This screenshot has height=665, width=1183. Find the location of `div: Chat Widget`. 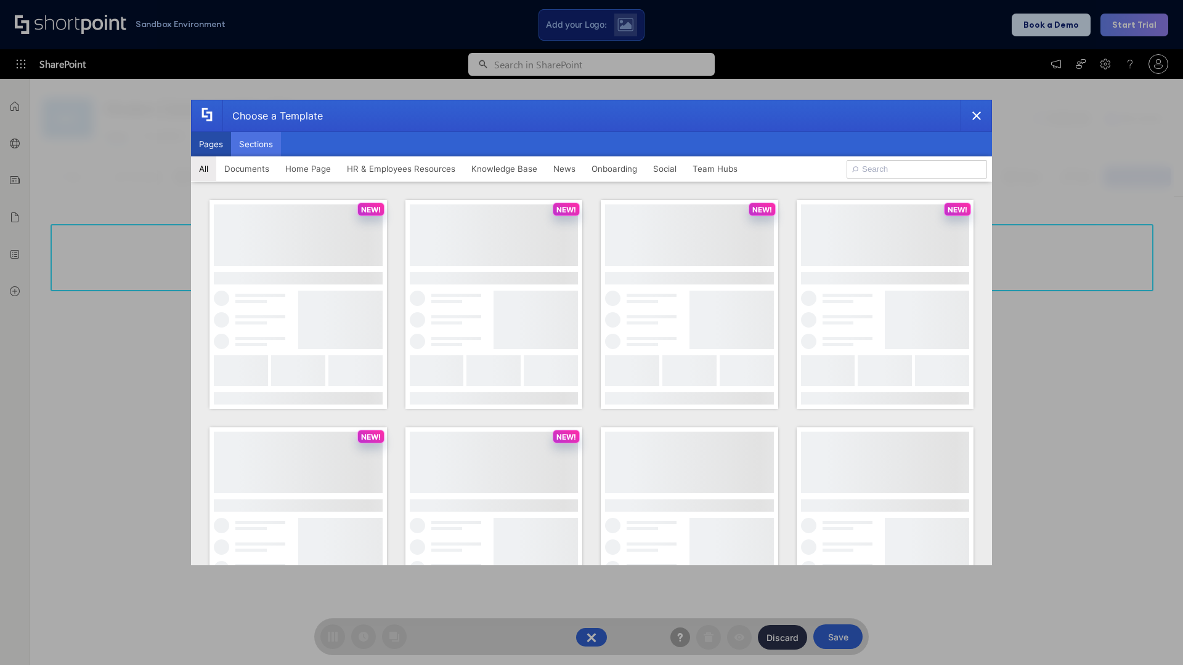

div: Chat Widget is located at coordinates (1152, 636).